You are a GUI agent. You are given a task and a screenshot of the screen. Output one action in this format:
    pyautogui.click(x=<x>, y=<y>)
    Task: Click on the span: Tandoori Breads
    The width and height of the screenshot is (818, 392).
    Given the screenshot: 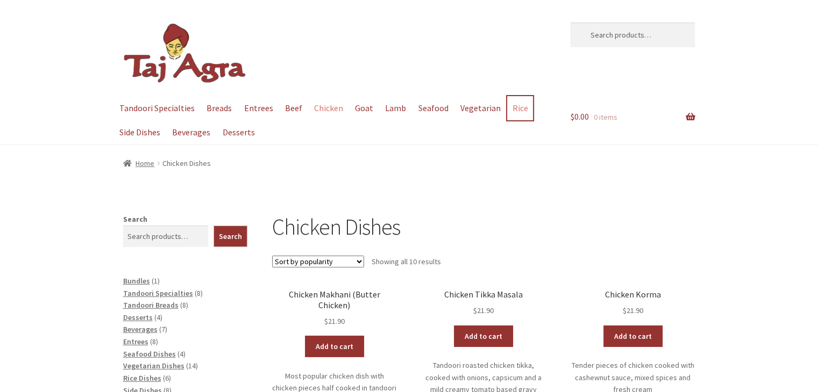 What is the action you would take?
    pyautogui.click(x=151, y=305)
    